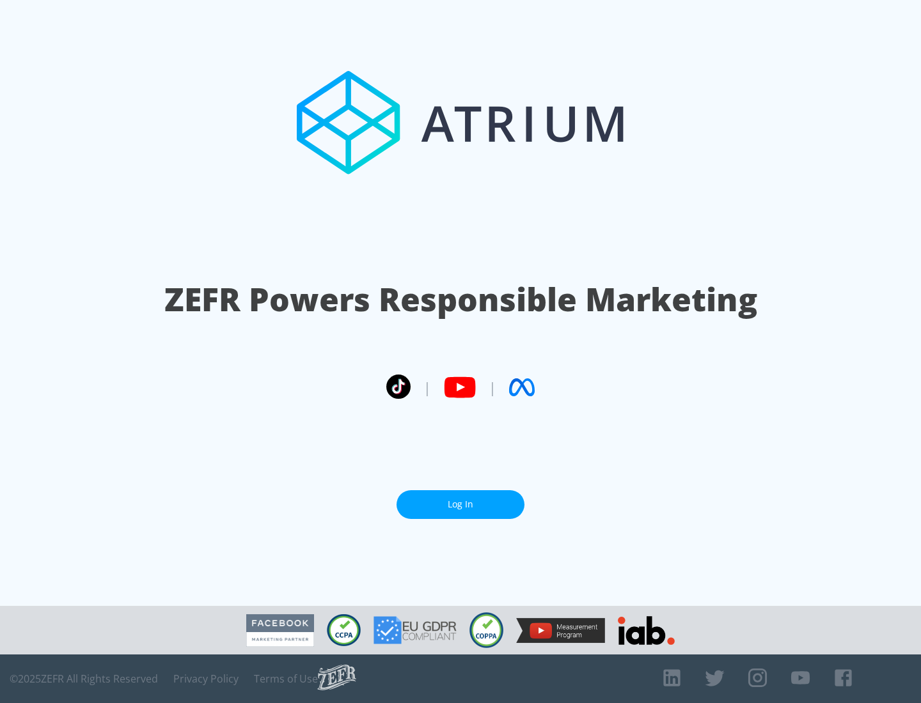 The image size is (921, 703). What do you see at coordinates (460, 505) in the screenshot?
I see `a: Log In` at bounding box center [460, 505].